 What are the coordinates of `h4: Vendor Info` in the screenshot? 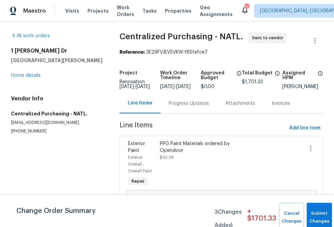 It's located at (57, 99).